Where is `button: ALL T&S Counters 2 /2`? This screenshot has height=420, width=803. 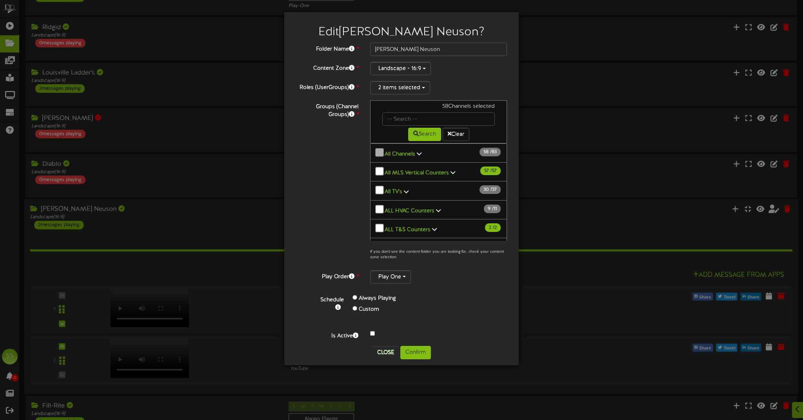
button: ALL T&S Counters 2 /2 is located at coordinates (438, 228).